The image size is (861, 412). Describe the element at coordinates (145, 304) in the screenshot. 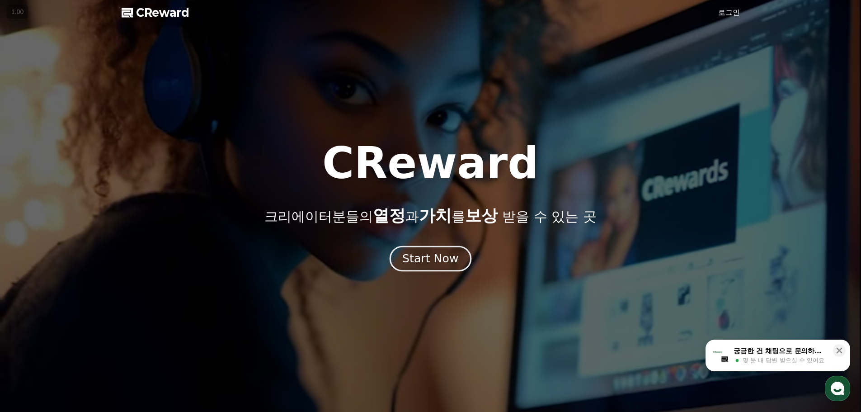

I see `span: 설정` at that location.